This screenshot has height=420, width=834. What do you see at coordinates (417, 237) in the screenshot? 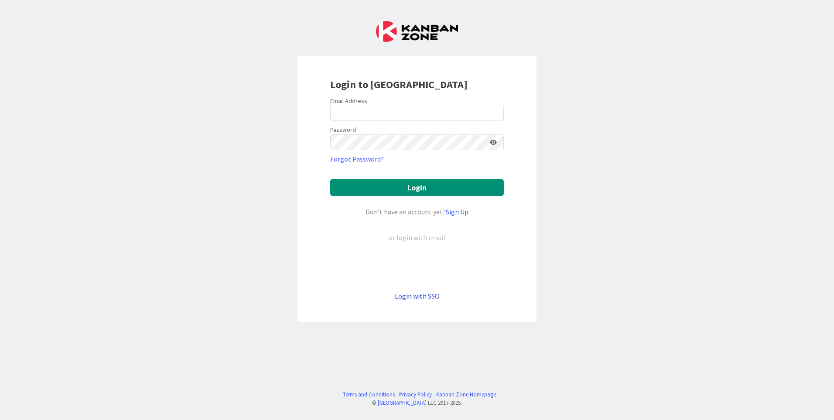
I see `div: or login with email` at bounding box center [417, 237].